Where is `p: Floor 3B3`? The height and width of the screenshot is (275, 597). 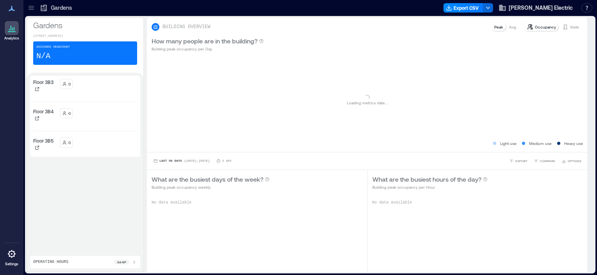 p: Floor 3B3 is located at coordinates (43, 82).